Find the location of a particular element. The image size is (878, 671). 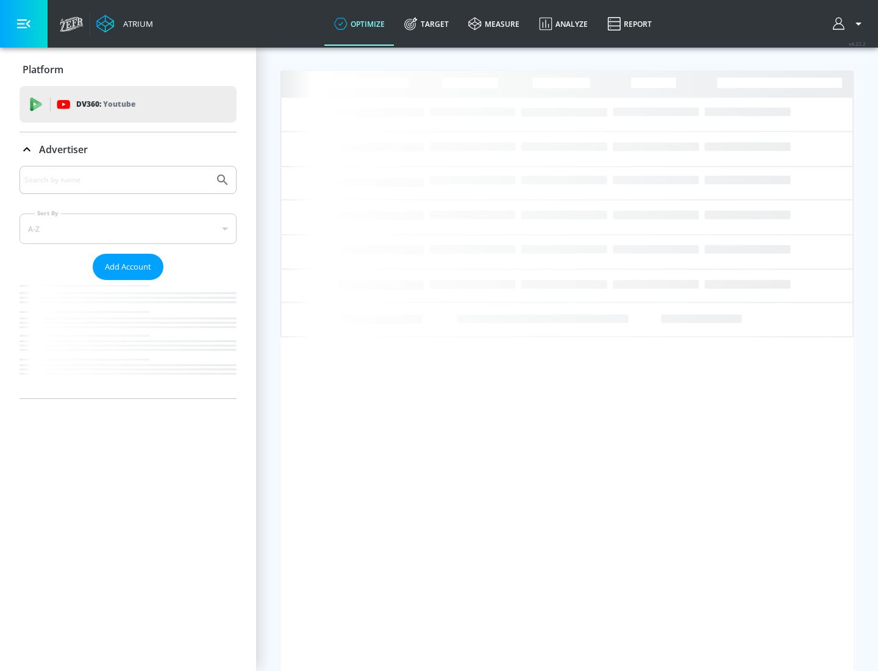

div: Platform is located at coordinates (128, 70).